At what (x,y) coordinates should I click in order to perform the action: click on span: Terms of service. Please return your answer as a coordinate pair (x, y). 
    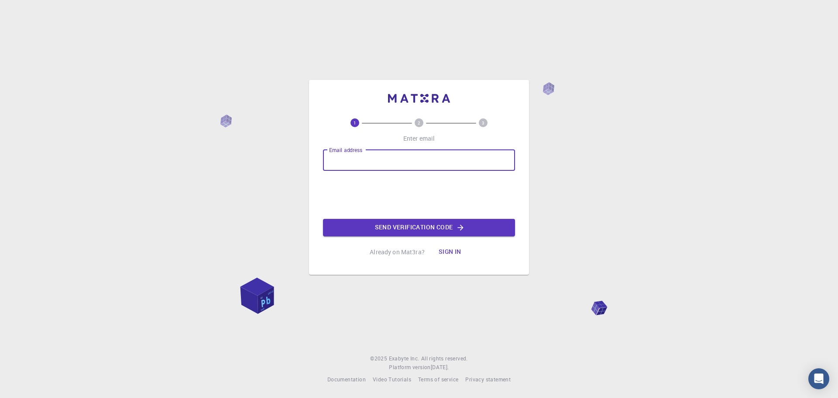
    Looking at the image, I should click on (438, 379).